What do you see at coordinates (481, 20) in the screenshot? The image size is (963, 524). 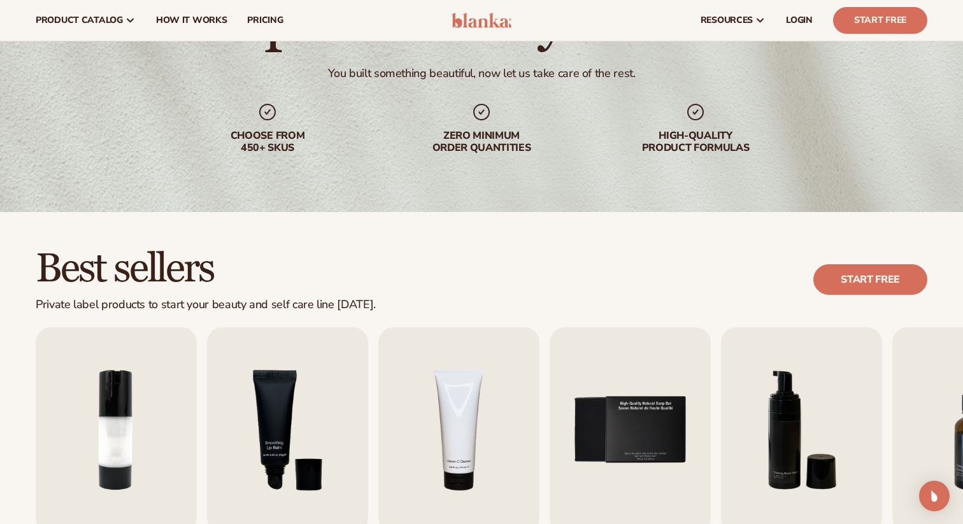 I see `img: logo` at bounding box center [481, 20].